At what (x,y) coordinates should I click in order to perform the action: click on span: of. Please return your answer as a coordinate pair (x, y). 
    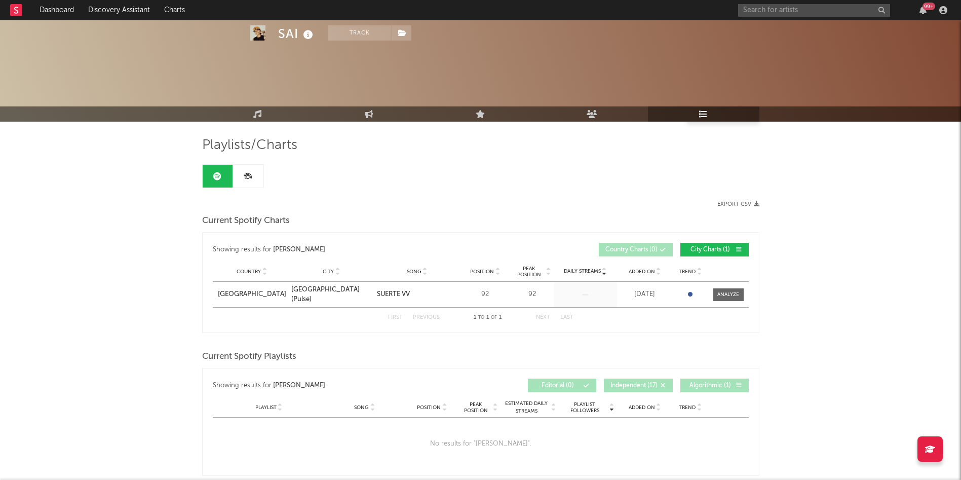
    Looking at the image, I should click on (494, 317).